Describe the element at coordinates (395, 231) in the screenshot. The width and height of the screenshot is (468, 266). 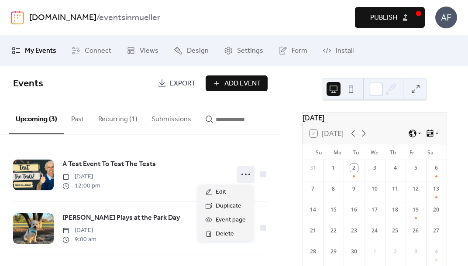
I see `div: 25` at that location.